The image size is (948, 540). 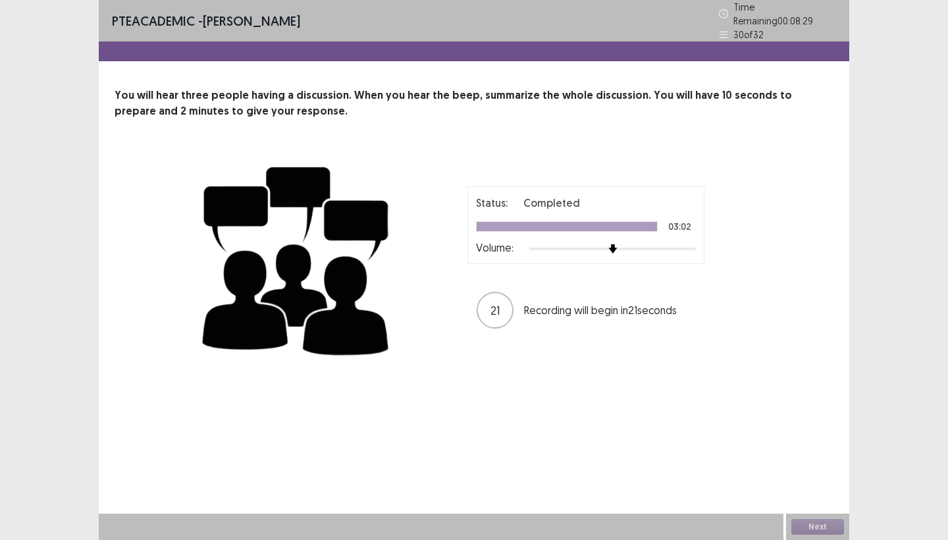 What do you see at coordinates (680, 227) in the screenshot?
I see `p: 03:02` at bounding box center [680, 227].